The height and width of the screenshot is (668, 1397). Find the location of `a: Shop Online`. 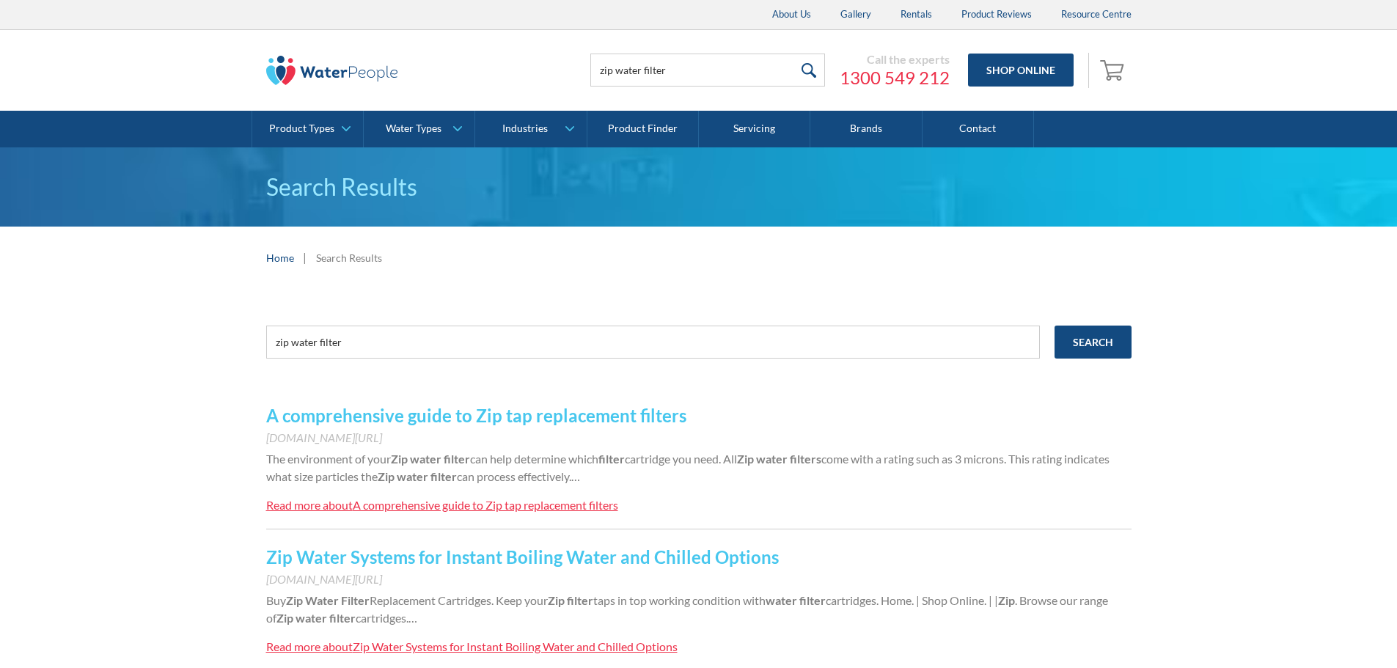

a: Shop Online is located at coordinates (1021, 70).